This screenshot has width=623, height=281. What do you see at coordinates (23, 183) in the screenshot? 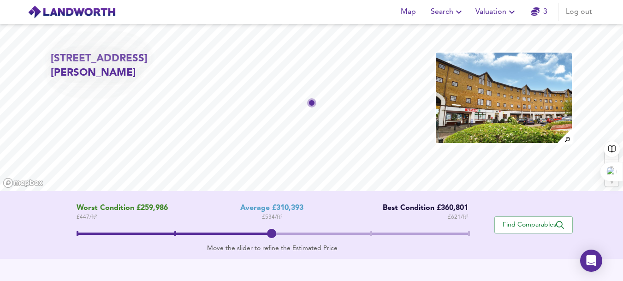
I see `a: Mapbox homepage` at bounding box center [23, 183].